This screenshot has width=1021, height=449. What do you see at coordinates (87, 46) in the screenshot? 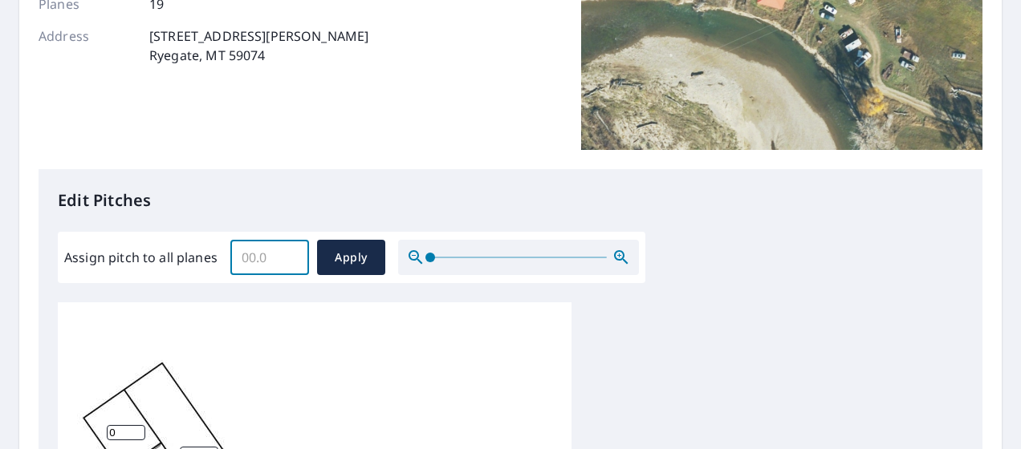
I see `p: Address` at bounding box center [87, 46].